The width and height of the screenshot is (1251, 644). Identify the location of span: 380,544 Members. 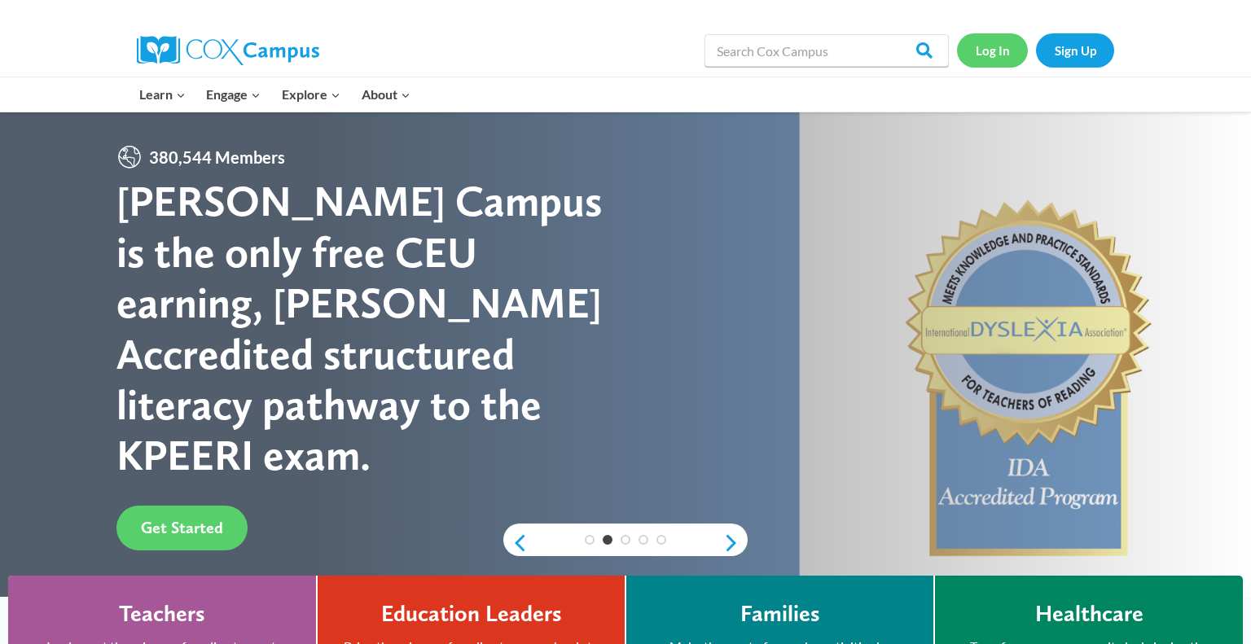
(217, 157).